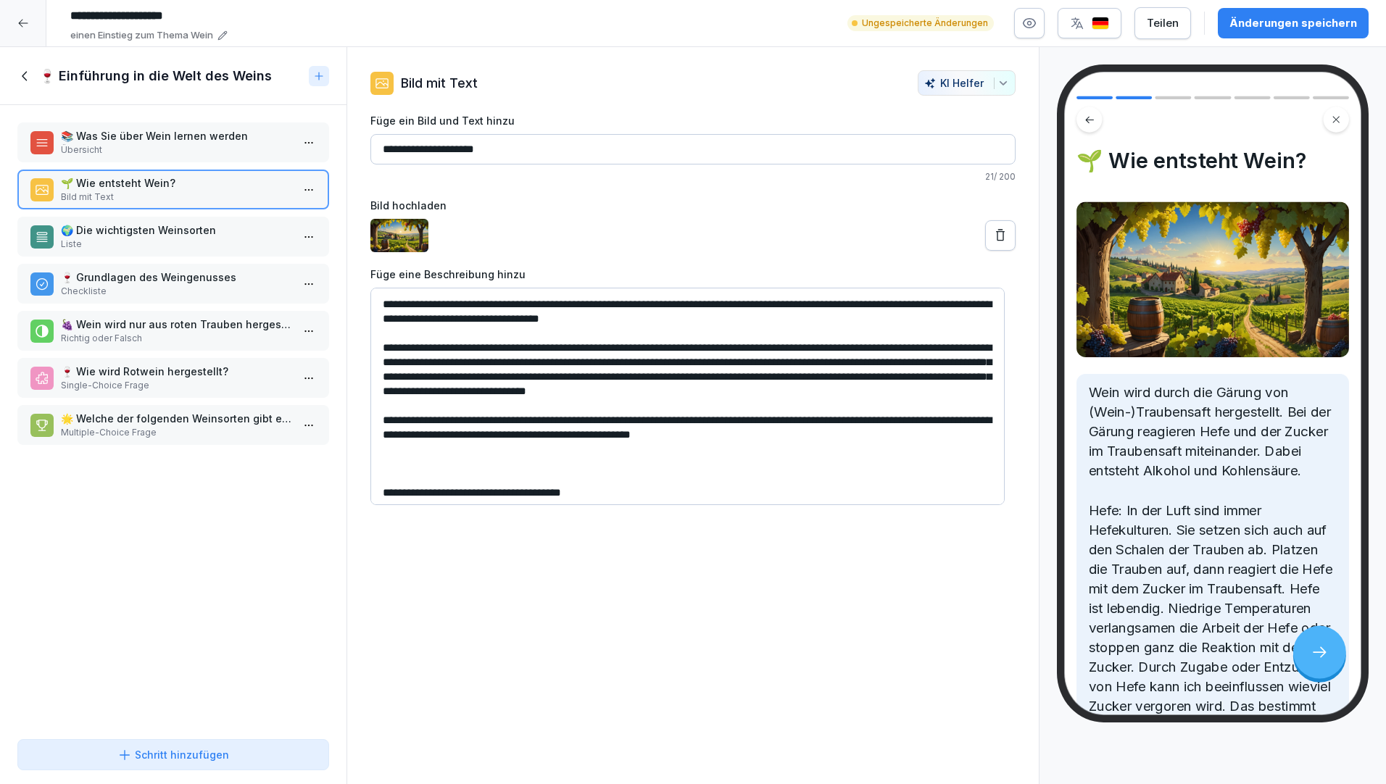  Describe the element at coordinates (176, 433) in the screenshot. I see `p: Multiple-Choice Frage` at that location.